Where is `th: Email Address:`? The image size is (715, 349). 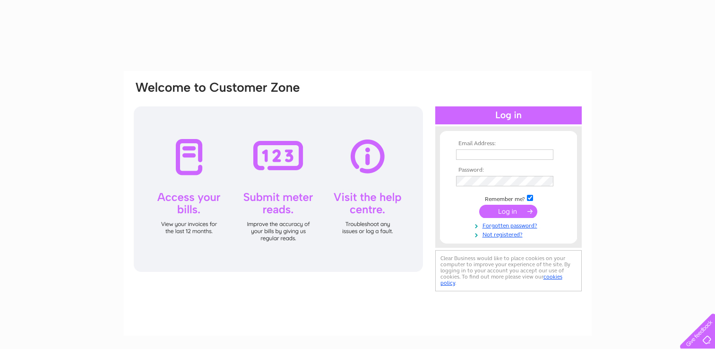
th: Email Address: is located at coordinates (508, 144).